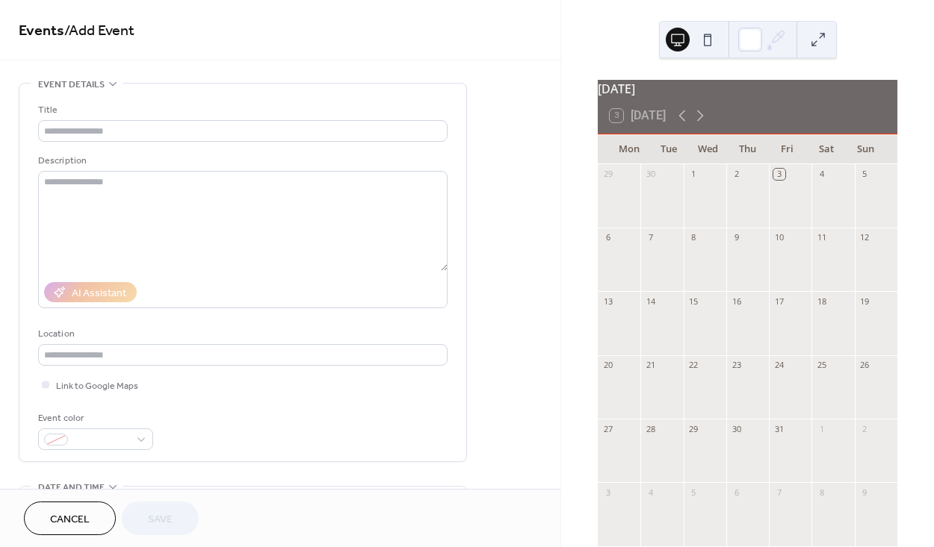 Image resolution: width=934 pixels, height=547 pixels. What do you see at coordinates (71, 84) in the screenshot?
I see `span: Event details` at bounding box center [71, 84].